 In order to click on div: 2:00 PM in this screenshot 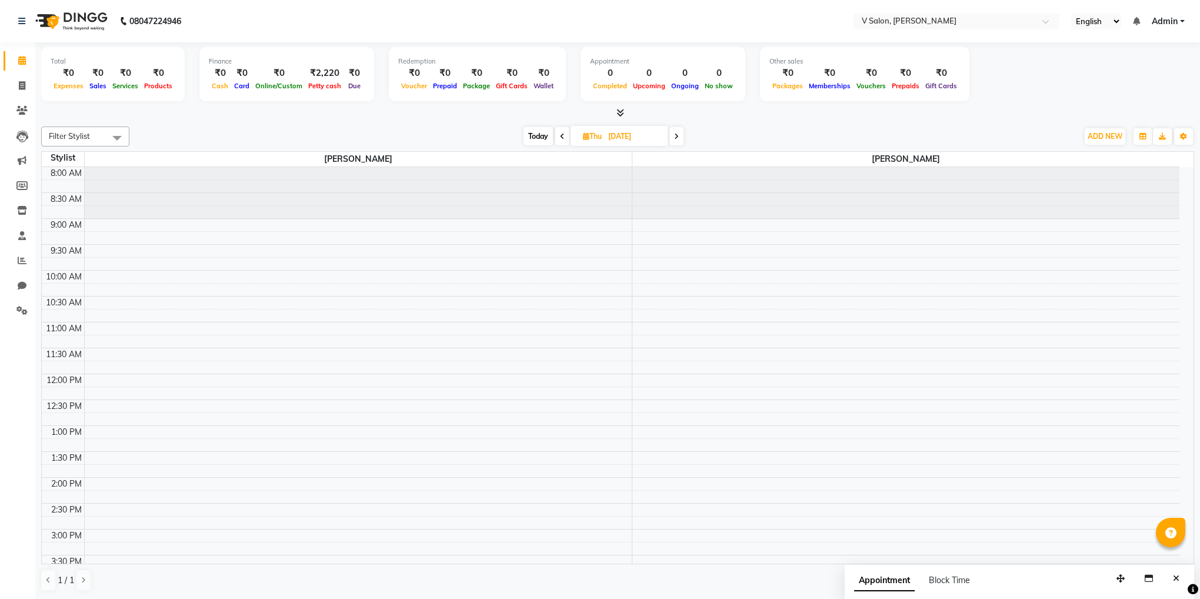, I will do `click(66, 484)`.